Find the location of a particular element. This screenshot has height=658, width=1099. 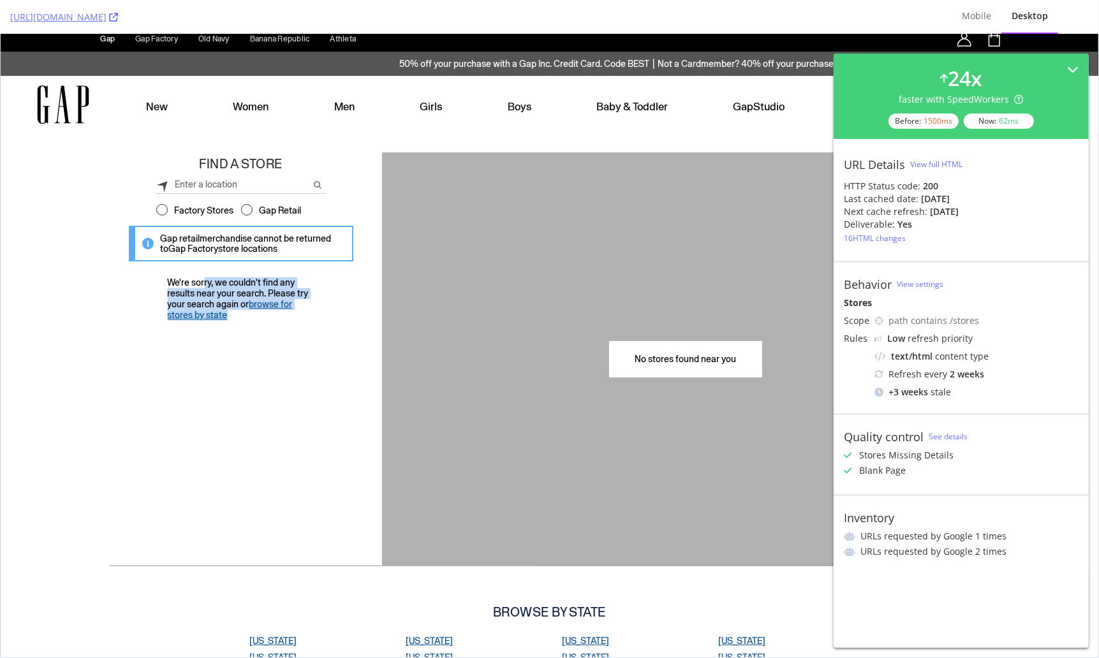

a: Zoom out is located at coordinates (972, 514).